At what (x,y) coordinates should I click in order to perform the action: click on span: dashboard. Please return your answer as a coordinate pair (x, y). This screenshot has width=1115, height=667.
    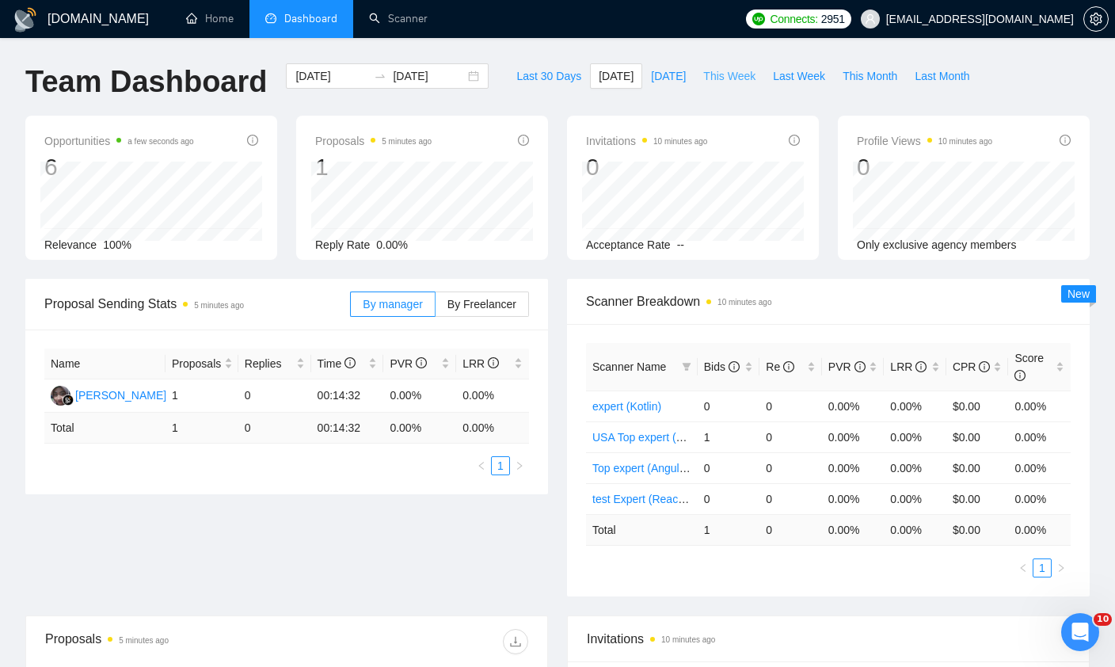
    Looking at the image, I should click on (271, 18).